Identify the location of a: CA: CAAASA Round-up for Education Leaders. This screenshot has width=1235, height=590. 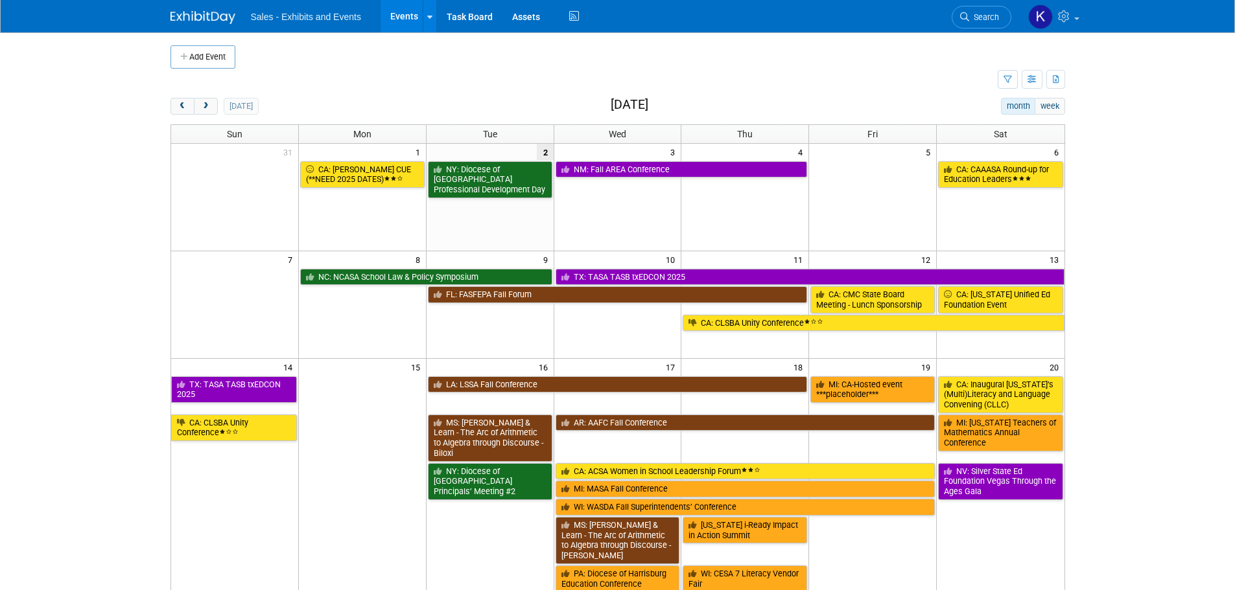
(1000, 174).